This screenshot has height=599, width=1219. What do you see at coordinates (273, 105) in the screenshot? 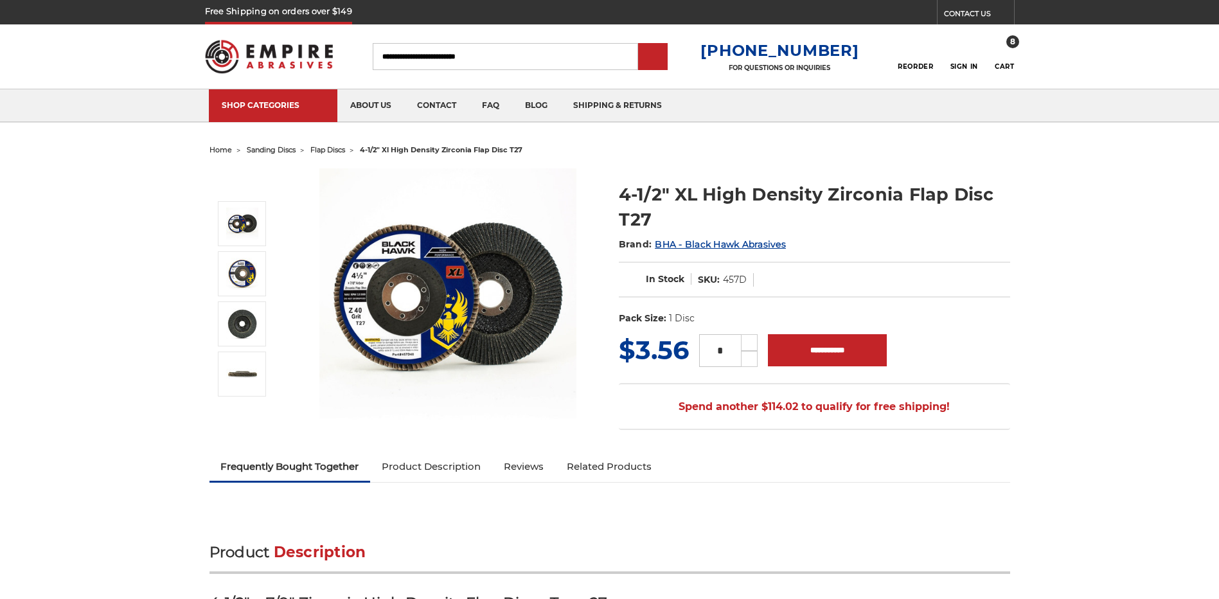
I see `div: SHOP CATEGORIES` at bounding box center [273, 105].